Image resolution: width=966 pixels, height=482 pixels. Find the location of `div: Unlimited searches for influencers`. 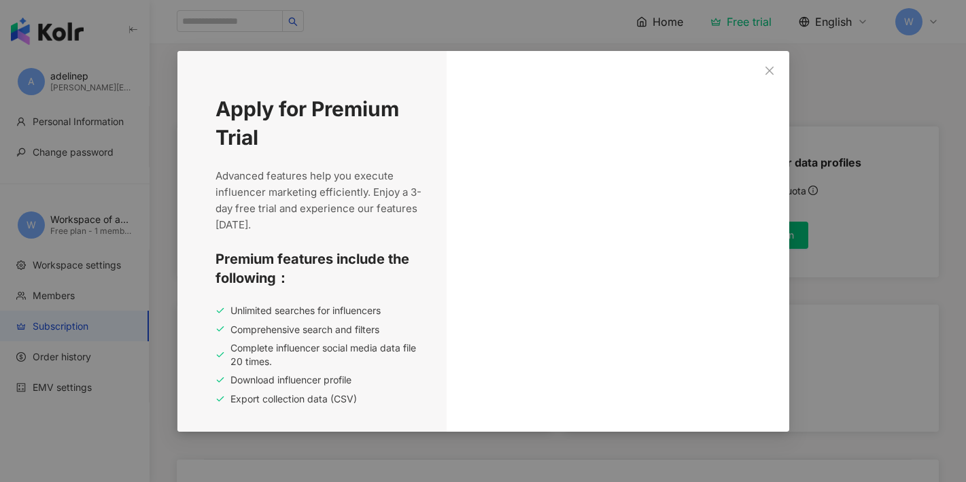

div: Unlimited searches for influencers is located at coordinates (319, 311).